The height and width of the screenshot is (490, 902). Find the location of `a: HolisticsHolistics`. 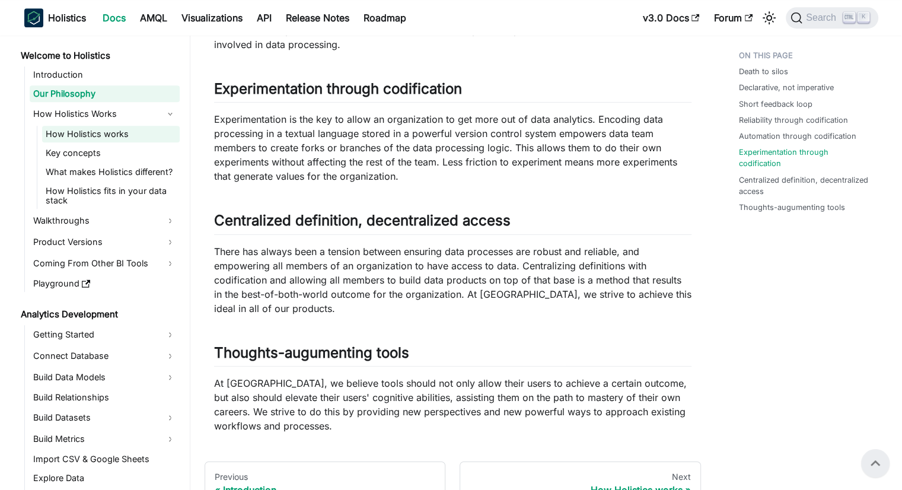

a: HolisticsHolistics is located at coordinates (55, 18).